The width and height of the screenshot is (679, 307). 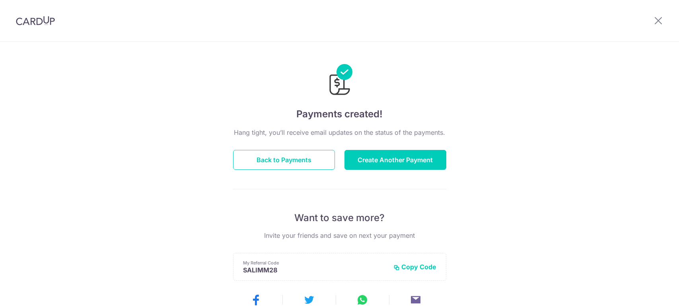 What do you see at coordinates (340, 236) in the screenshot?
I see `p: Invite your friends and save on next your payment` at bounding box center [340, 236].